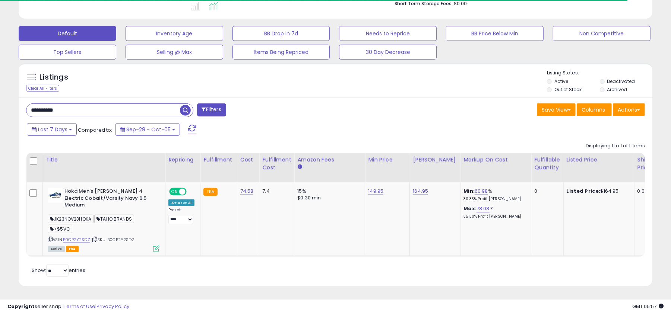  I want to click on span: Last 7 Days, so click(53, 130).